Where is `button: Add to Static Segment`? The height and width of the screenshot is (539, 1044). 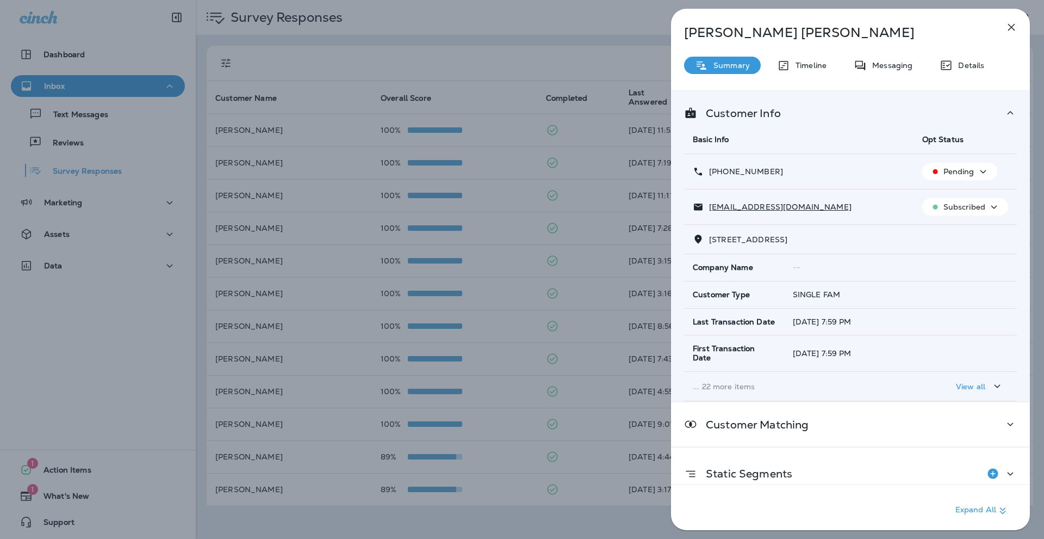
button: Add to Static Segment is located at coordinates (993, 473).